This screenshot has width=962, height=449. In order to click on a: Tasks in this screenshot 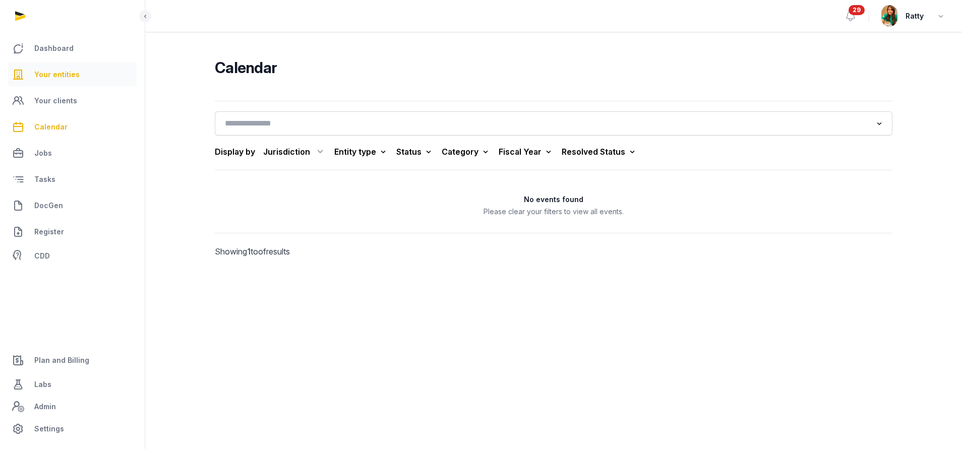, I will do `click(72, 179)`.